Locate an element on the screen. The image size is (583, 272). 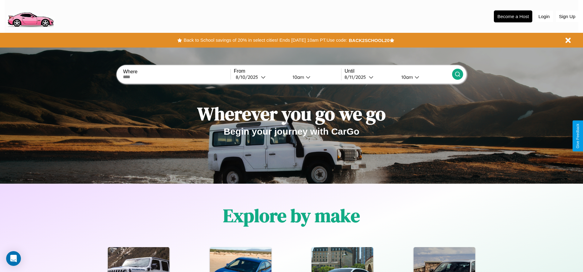
b: BACK2SCHOOL20 is located at coordinates (369, 40).